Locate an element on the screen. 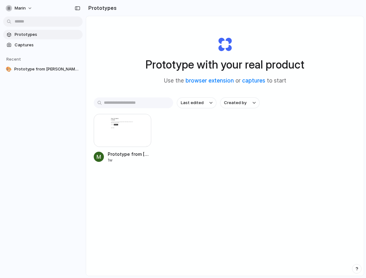 The height and width of the screenshot is (278, 366). a: Prototypes is located at coordinates (43, 35).